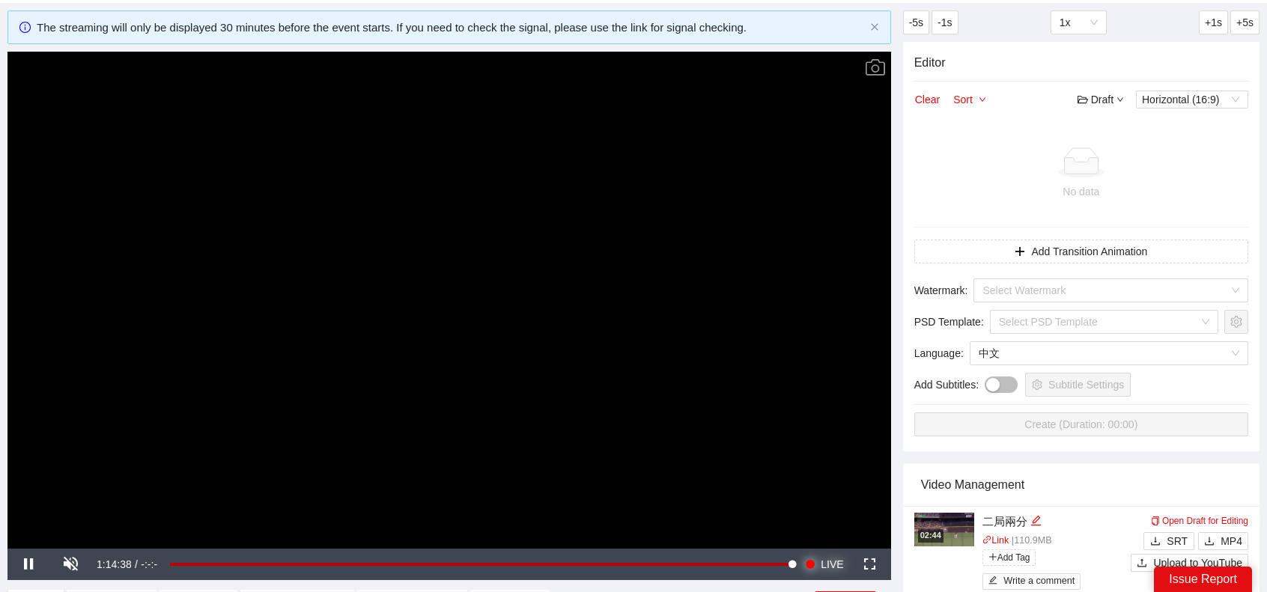 The image size is (1267, 592). Describe the element at coordinates (1032, 582) in the screenshot. I see `button: editWrite a comment` at that location.